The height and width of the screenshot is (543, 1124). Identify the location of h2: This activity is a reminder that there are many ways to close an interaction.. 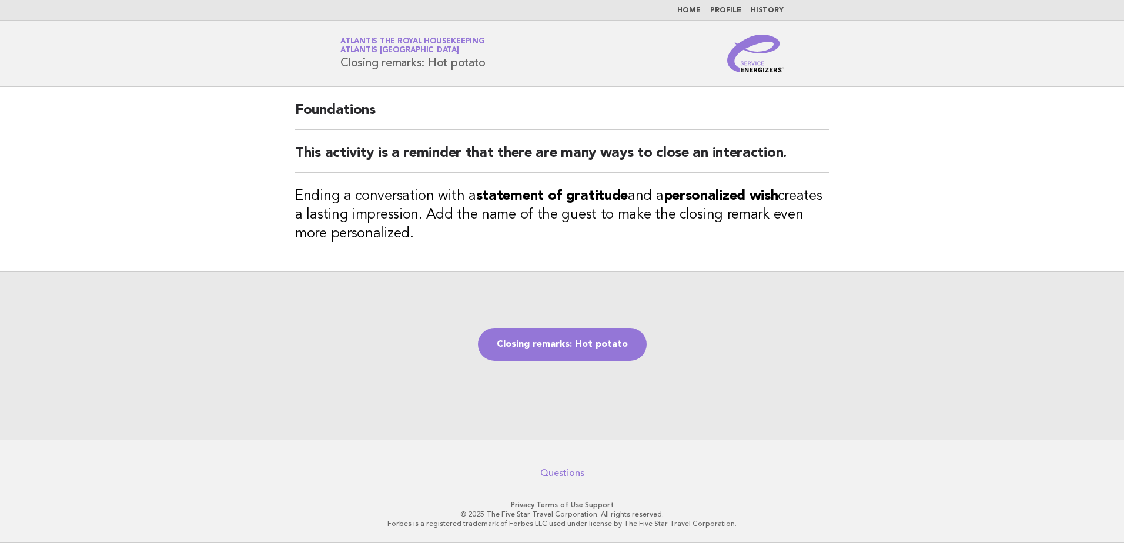
(562, 158).